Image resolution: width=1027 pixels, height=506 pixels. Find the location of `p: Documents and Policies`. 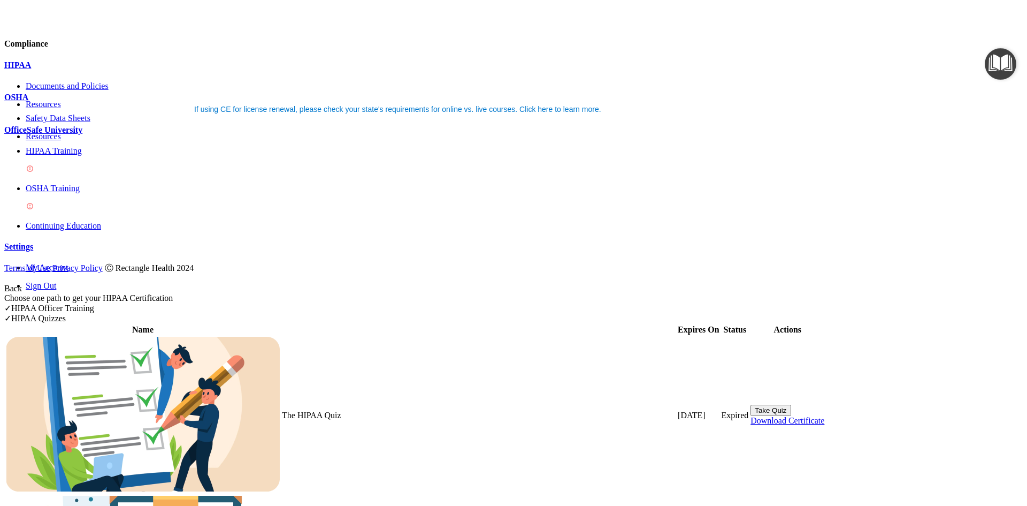

p: Documents and Policies is located at coordinates (524, 86).